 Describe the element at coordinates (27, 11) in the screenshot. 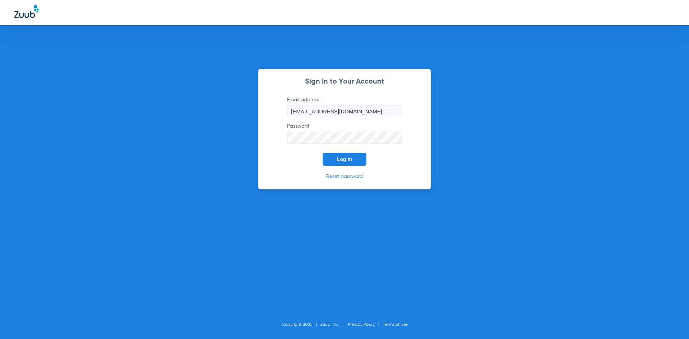

I see `img: Zuub Logo` at that location.